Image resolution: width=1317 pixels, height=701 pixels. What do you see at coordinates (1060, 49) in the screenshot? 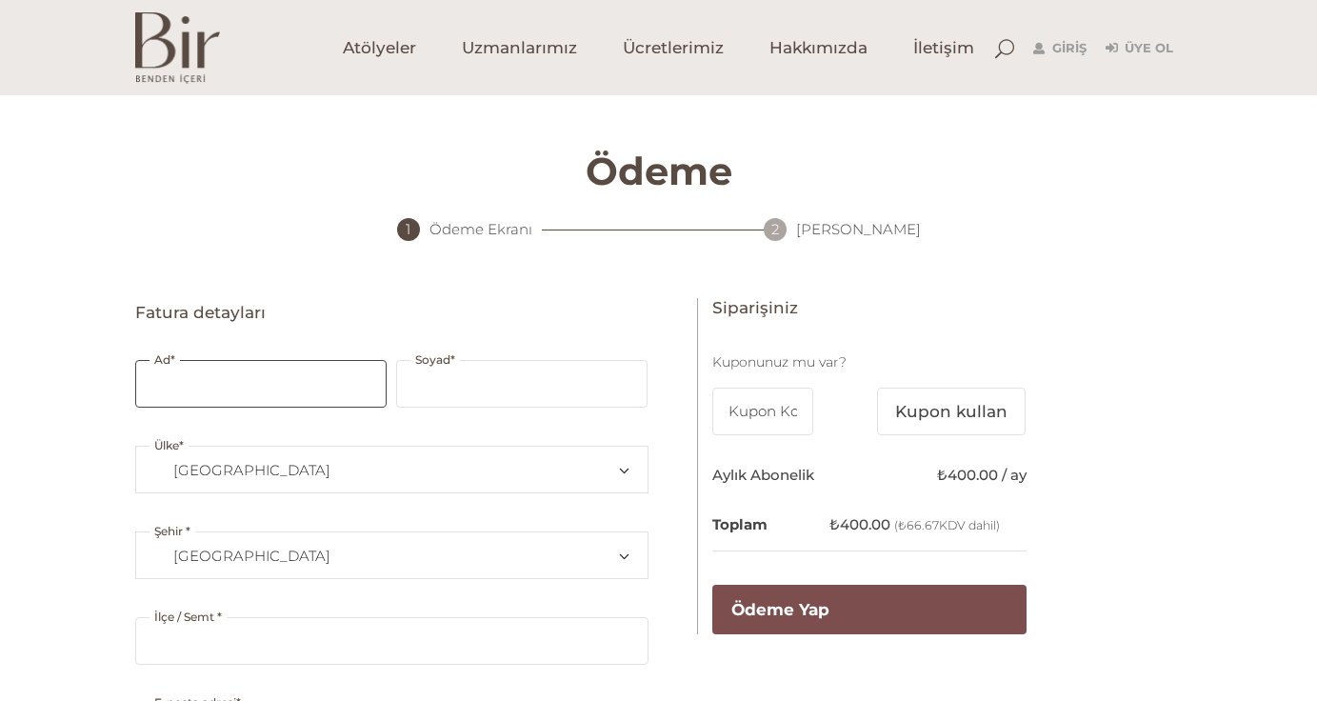
I see `a: Giriş` at bounding box center [1060, 49].